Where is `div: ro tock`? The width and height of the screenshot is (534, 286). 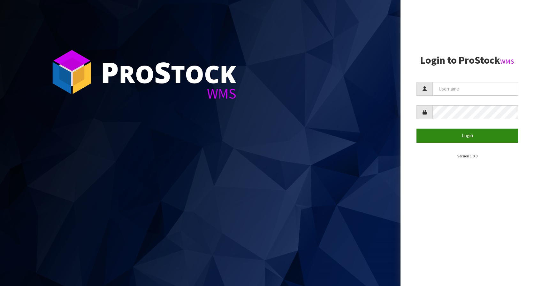
div: ro tock is located at coordinates (168, 72).